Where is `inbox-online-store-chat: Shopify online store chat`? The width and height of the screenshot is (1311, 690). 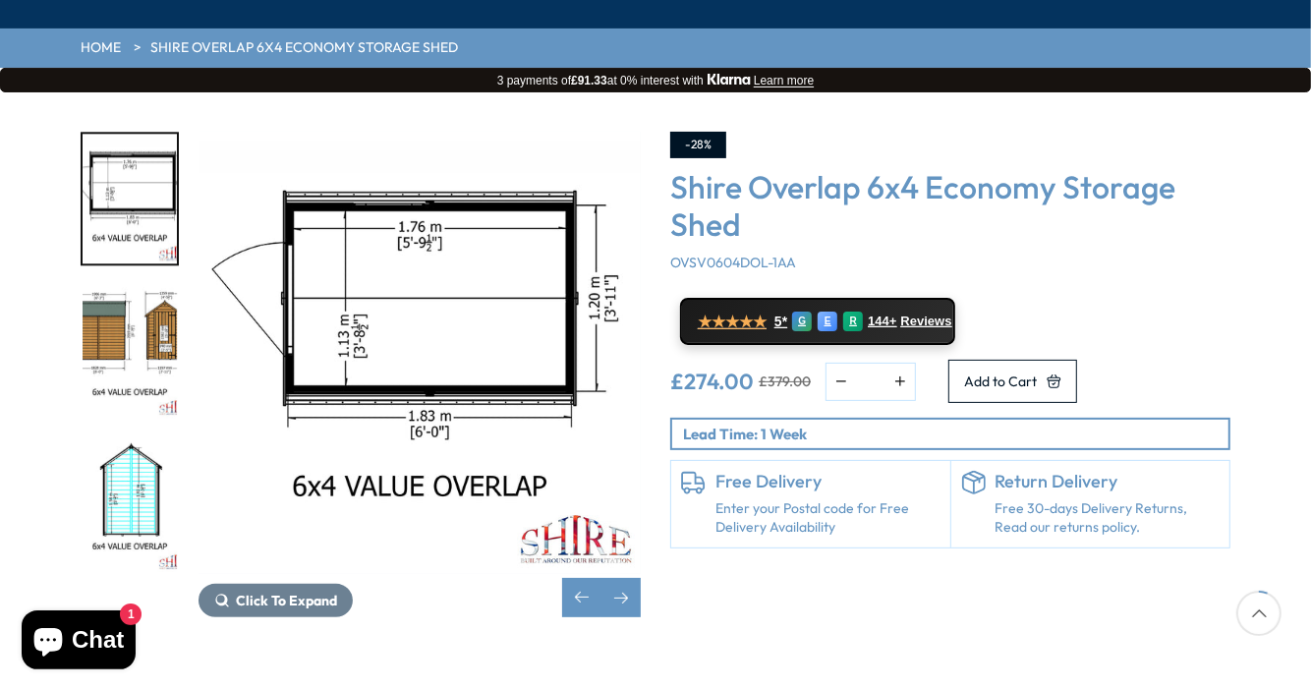
inbox-online-store-chat: Shopify online store chat is located at coordinates (79, 642).